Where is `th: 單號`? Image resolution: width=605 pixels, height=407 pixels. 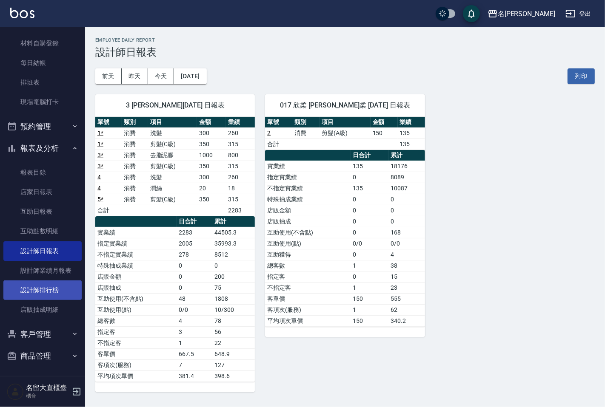 th: 單號 is located at coordinates (108, 122).